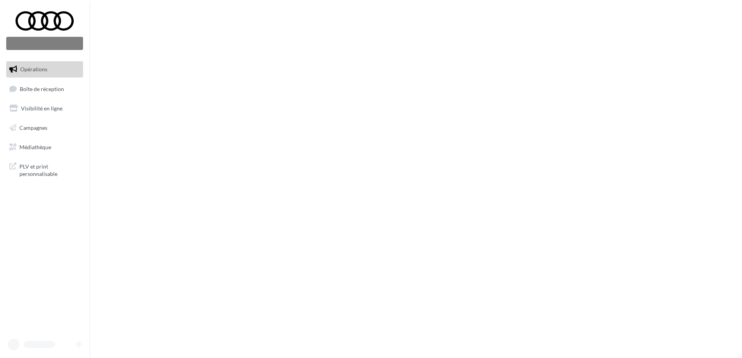 The height and width of the screenshot is (358, 742). What do you see at coordinates (45, 69) in the screenshot?
I see `a: Opérations` at bounding box center [45, 69].